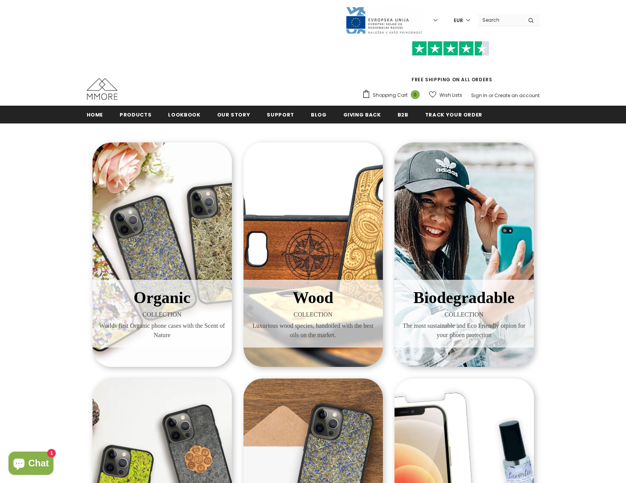  What do you see at coordinates (403, 114) in the screenshot?
I see `a: B2B` at bounding box center [403, 114].